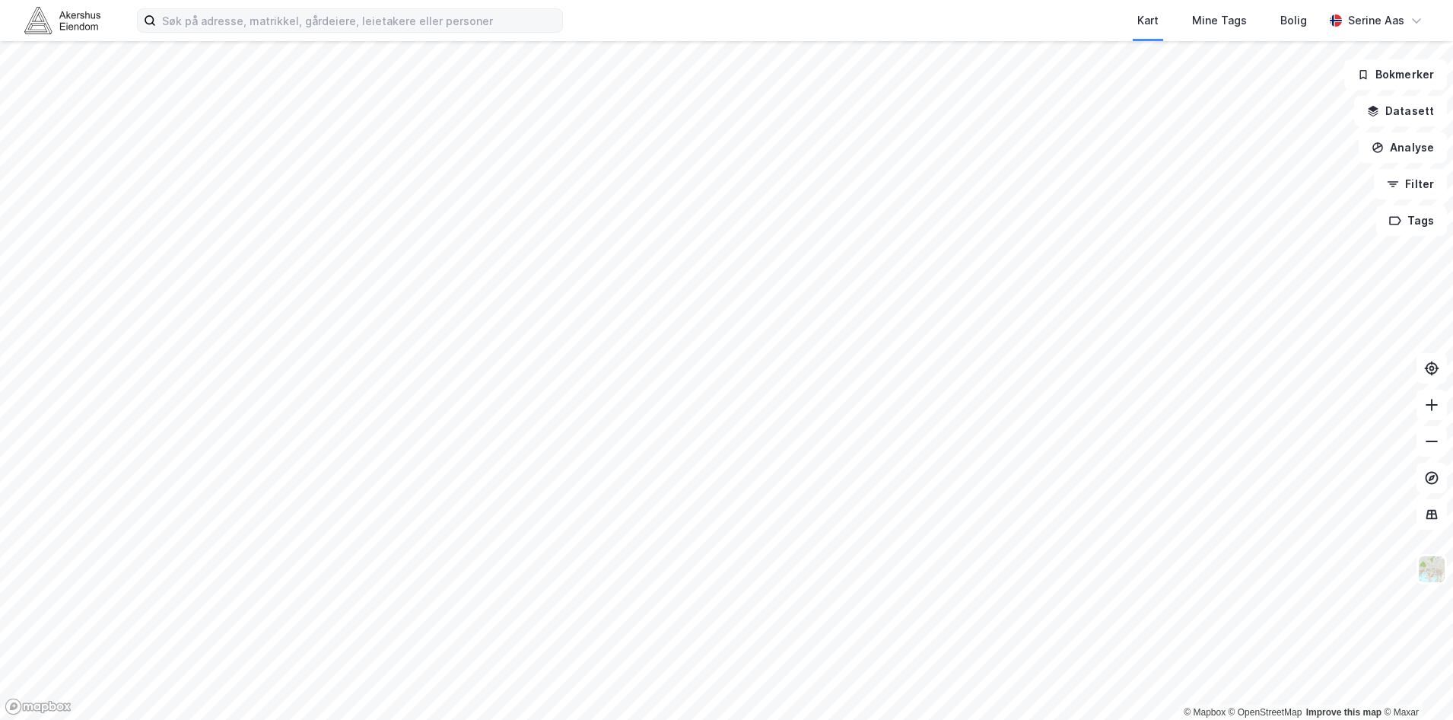 The image size is (1453, 720). Describe the element at coordinates (1219, 21) in the screenshot. I see `div: Mine Tags` at that location.